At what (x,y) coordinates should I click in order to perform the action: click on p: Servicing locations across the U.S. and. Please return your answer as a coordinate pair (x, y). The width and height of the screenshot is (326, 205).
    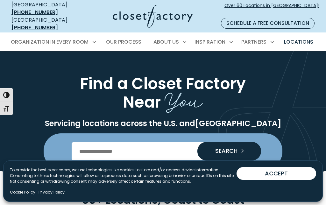
    Looking at the image, I should click on (163, 124).